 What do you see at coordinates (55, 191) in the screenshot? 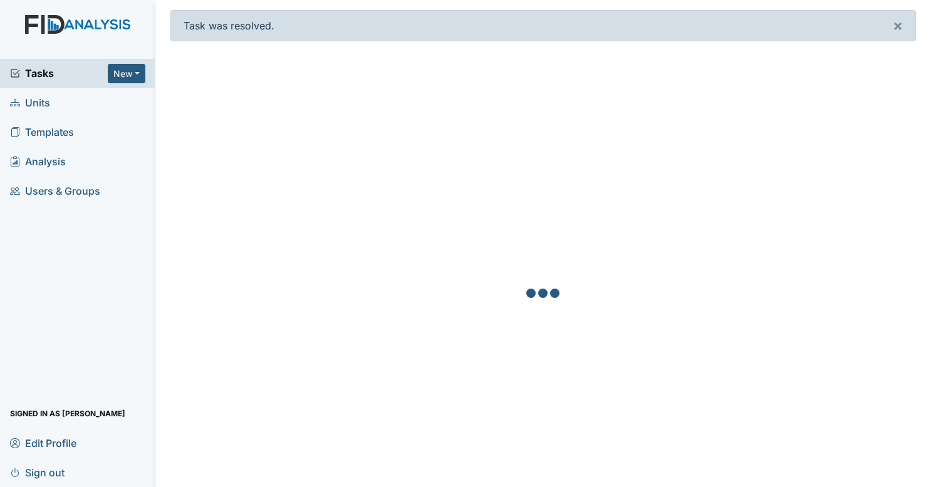
I see `span: Users & Groups` at bounding box center [55, 191].